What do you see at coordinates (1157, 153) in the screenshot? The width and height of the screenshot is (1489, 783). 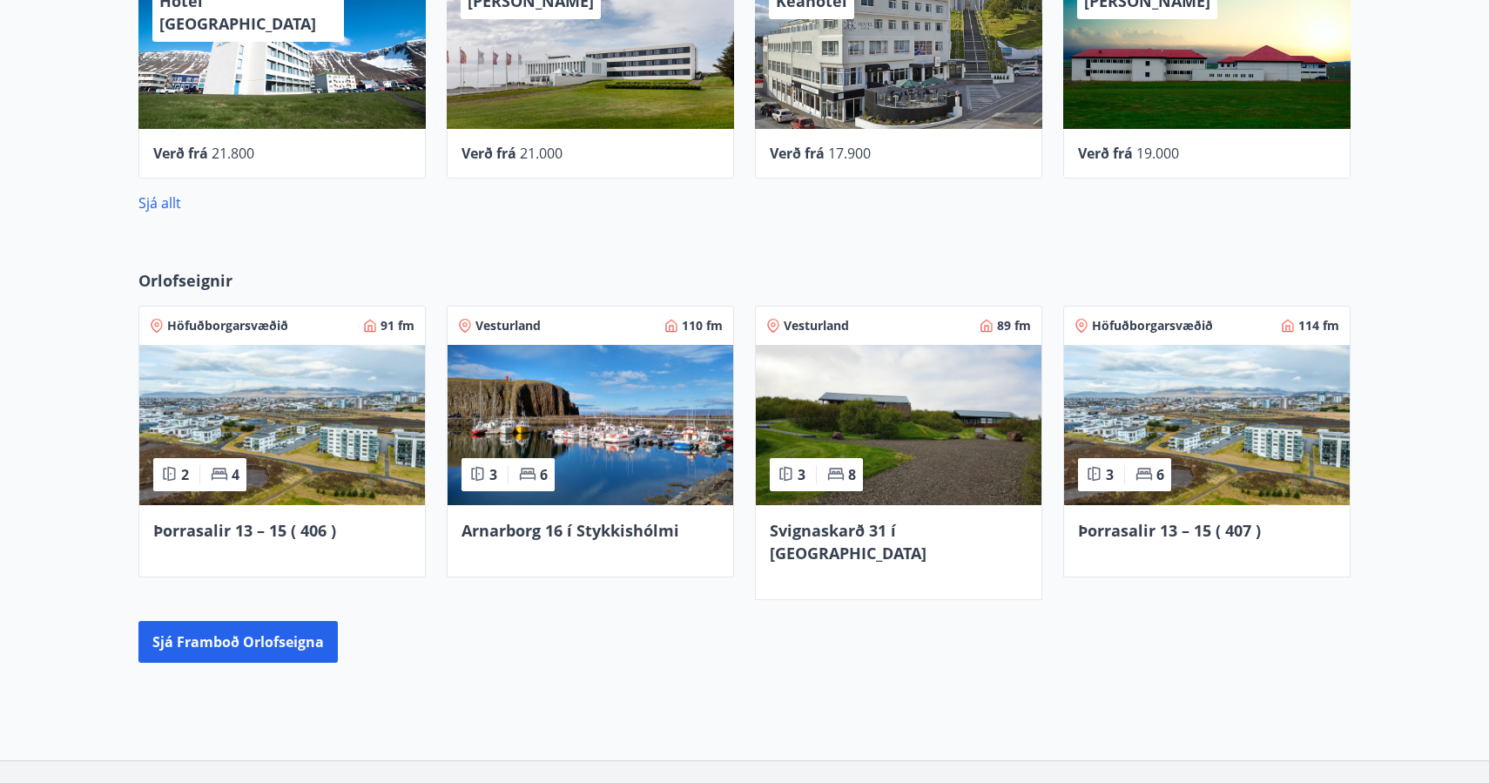 I see `span: 19.000` at bounding box center [1157, 153].